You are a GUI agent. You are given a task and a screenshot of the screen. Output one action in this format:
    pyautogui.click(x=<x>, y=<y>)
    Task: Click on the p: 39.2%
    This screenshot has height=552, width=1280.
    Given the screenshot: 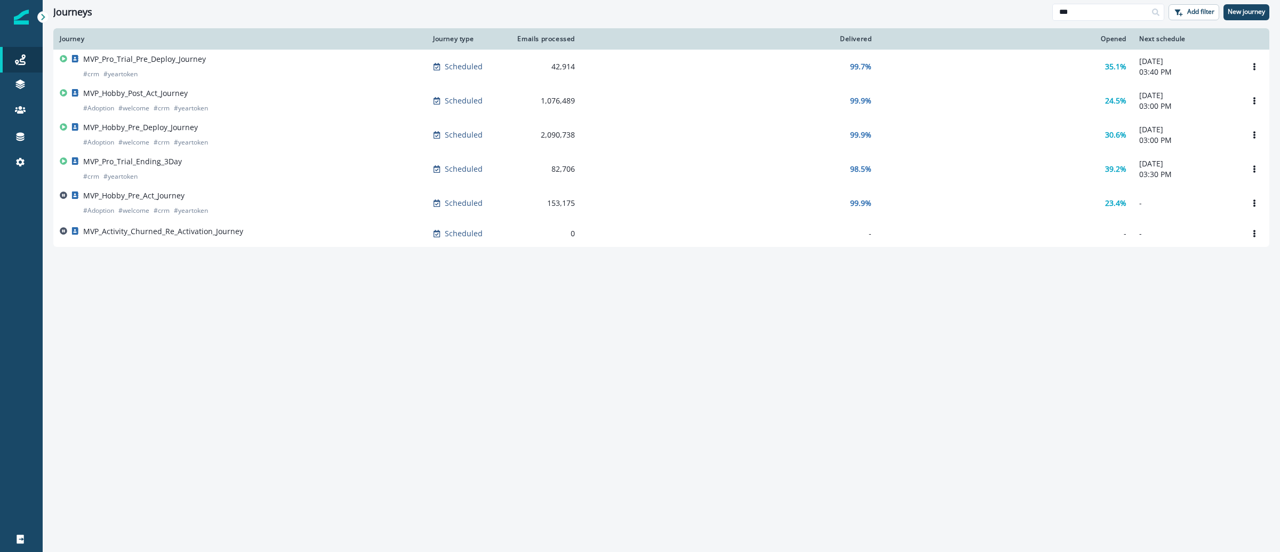 What is the action you would take?
    pyautogui.click(x=1116, y=169)
    